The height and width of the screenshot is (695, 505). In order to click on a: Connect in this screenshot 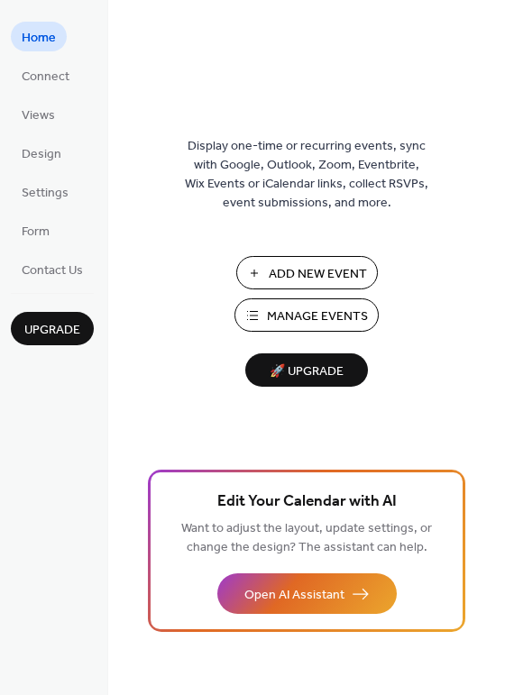, I will do `click(45, 75)`.